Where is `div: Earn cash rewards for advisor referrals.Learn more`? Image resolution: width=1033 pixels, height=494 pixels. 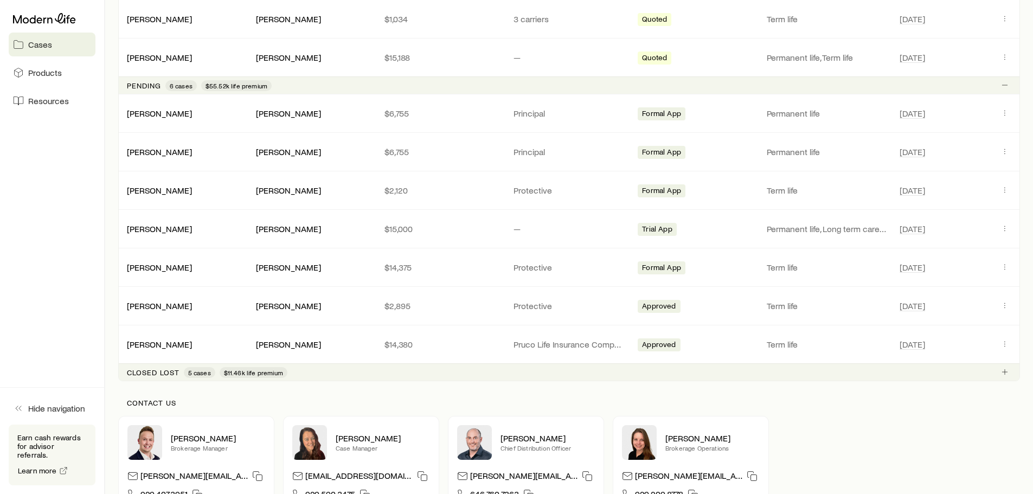 div: Earn cash rewards for advisor referrals.Learn more is located at coordinates (52, 455).